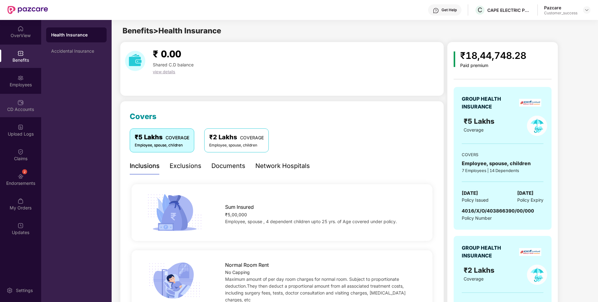 Image resolution: width=598 pixels, height=302 pixels. I want to click on span: C, so click(480, 10).